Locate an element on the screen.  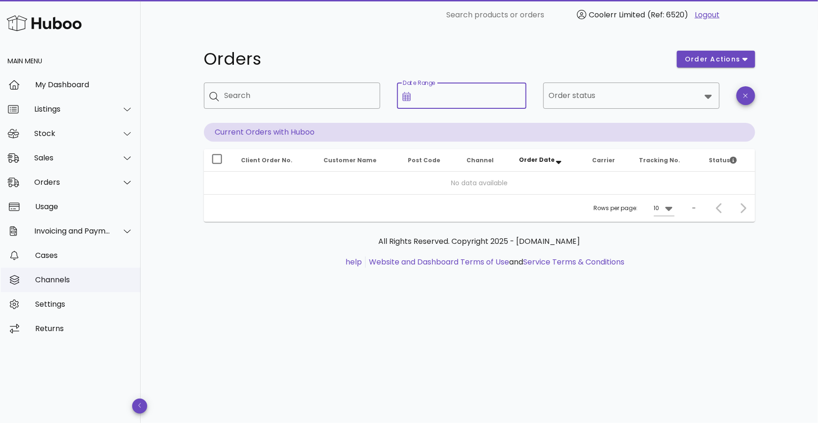
span: Coolerr Limited is located at coordinates (617, 15).